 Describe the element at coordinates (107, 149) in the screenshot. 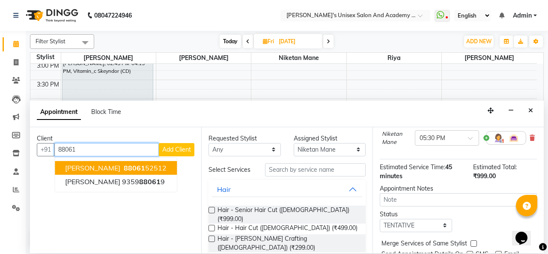

I see `input: Search by Name/Mobile/Email/Code` at that location.